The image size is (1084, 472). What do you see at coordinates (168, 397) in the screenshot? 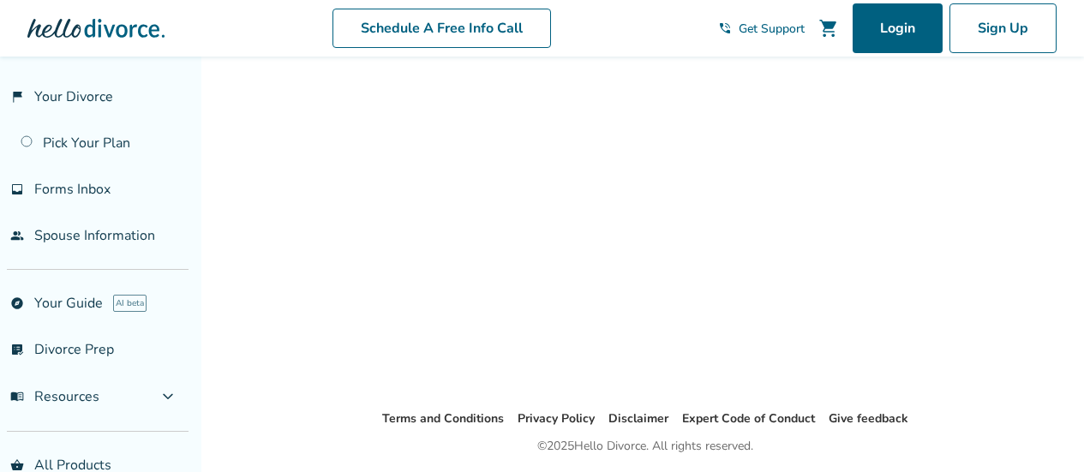
I see `span: expand_more` at bounding box center [168, 397].